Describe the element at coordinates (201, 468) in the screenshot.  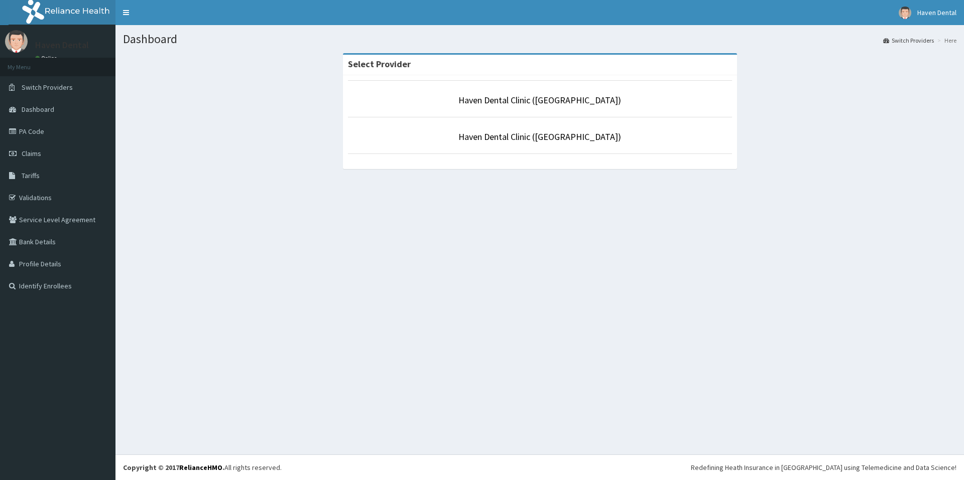
I see `a: RelianceHMO` at that location.